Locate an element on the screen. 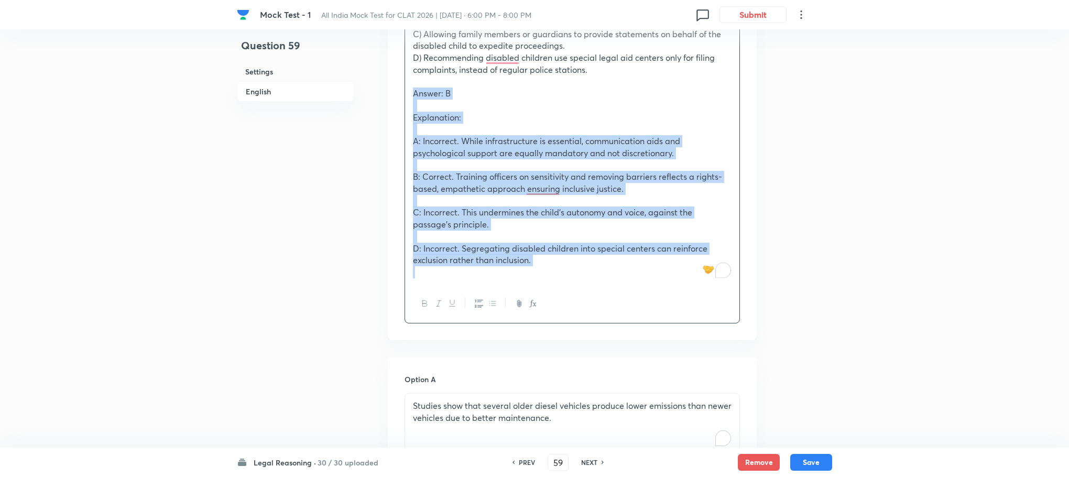 This screenshot has width=1069, height=477. button: Submit is located at coordinates (753, 15).